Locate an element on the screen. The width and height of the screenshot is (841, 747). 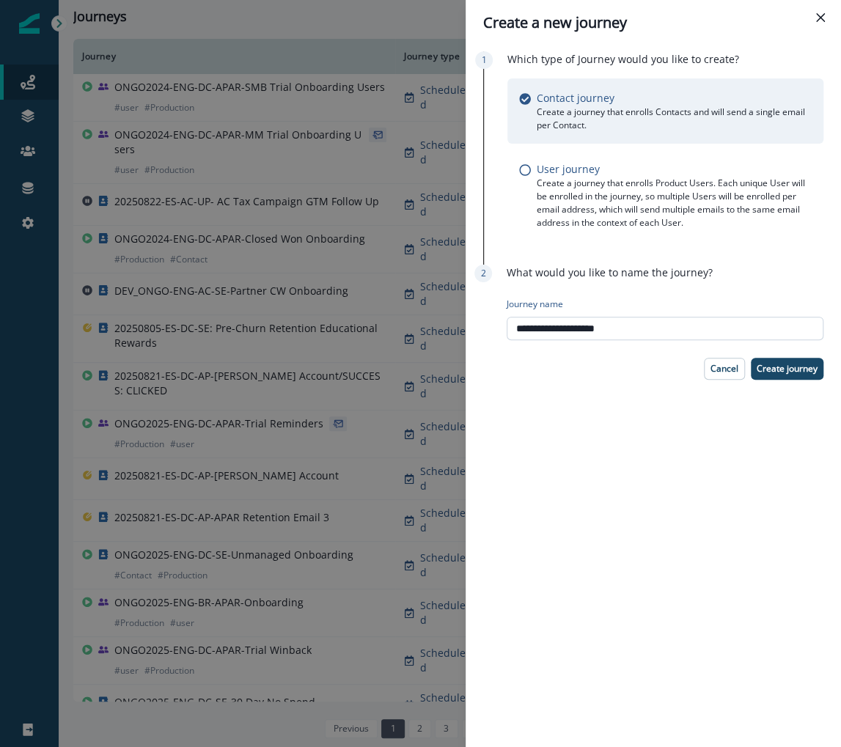
p: Create a journey that enrolls Contacts and will send a single email per Contact. is located at coordinates (674, 119).